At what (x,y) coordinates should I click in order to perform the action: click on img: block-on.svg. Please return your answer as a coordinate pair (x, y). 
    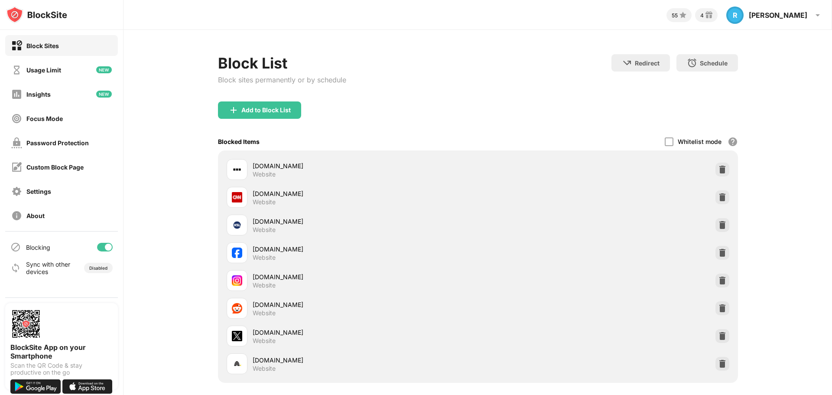
    Looking at the image, I should click on (16, 46).